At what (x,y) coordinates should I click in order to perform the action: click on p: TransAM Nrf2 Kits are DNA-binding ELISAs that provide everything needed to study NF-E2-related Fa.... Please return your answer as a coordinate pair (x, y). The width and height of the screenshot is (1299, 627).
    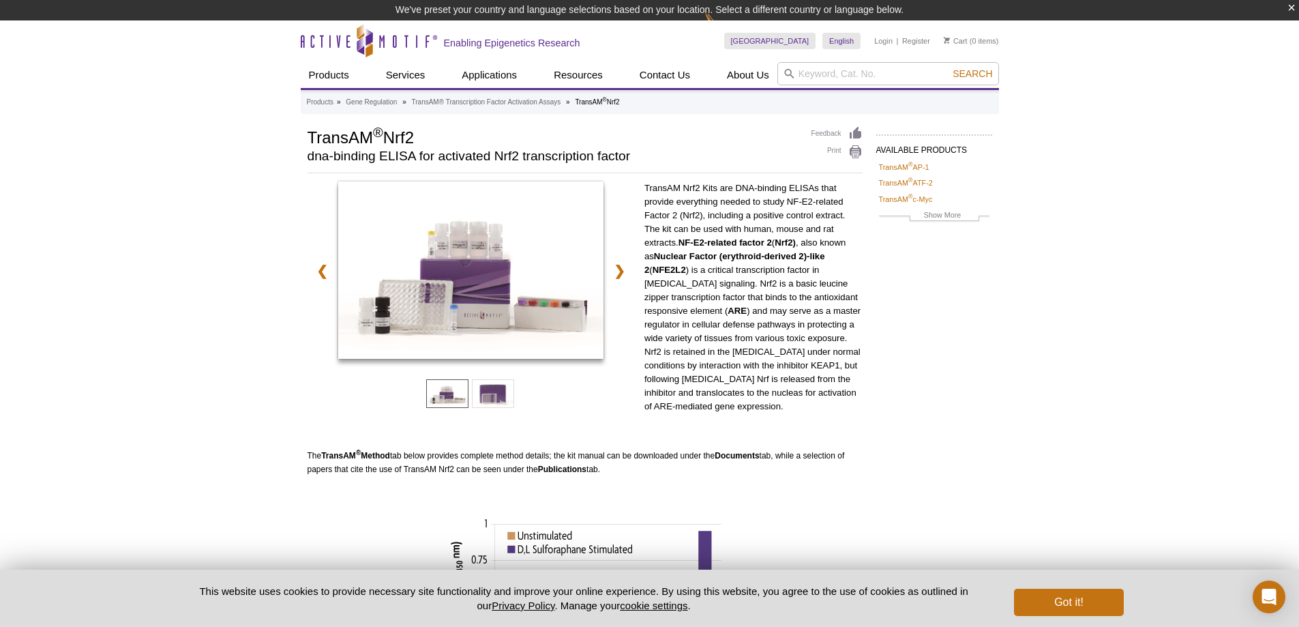
    Looking at the image, I should click on (753, 297).